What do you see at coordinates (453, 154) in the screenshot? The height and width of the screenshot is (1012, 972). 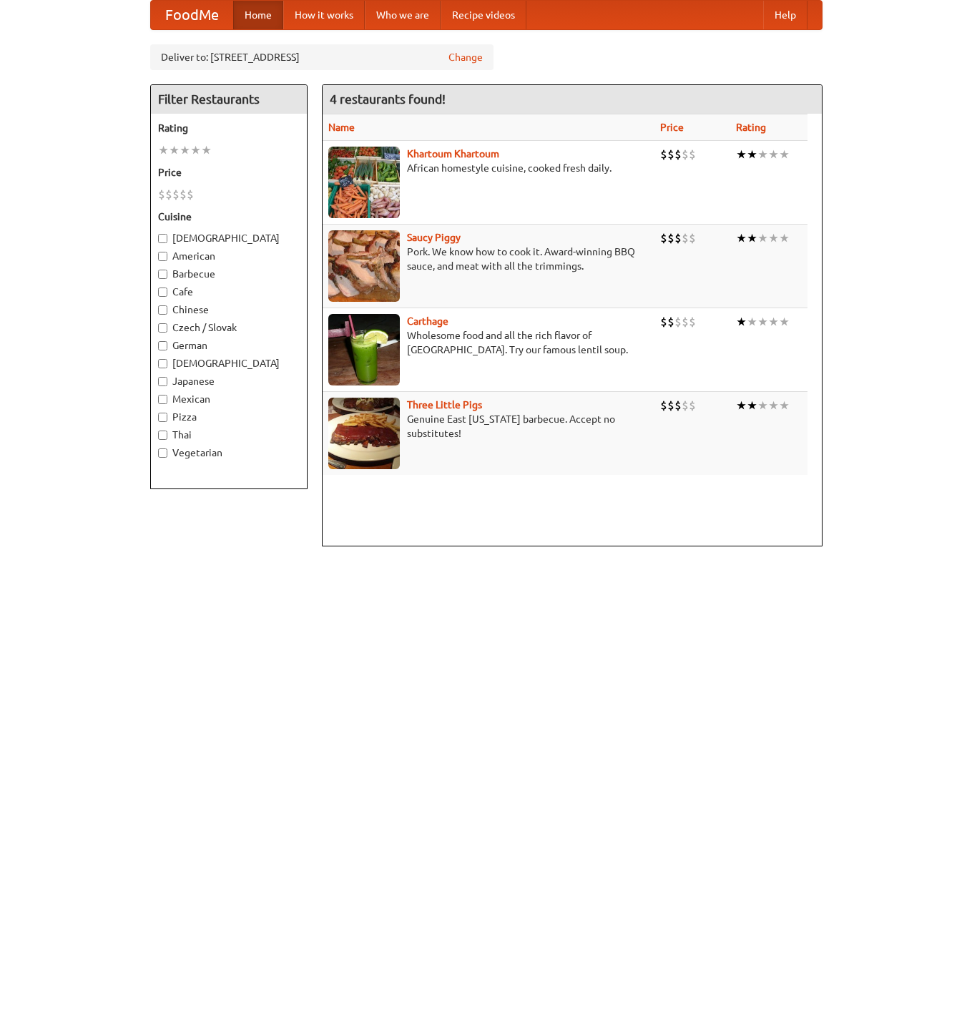 I see `a: Khartoum Khartoum` at bounding box center [453, 154].